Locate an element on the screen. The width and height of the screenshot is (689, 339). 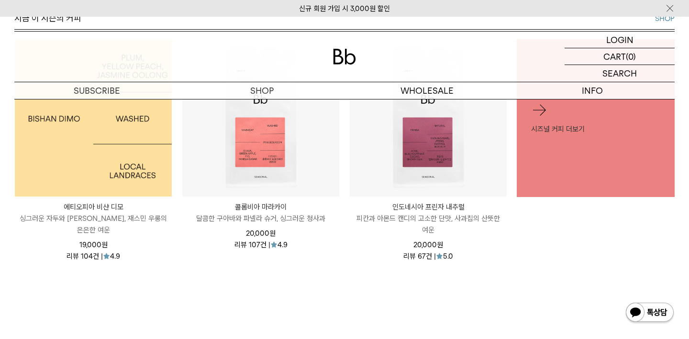
p: 콜롬비아 마라카이 is located at coordinates (261, 207).